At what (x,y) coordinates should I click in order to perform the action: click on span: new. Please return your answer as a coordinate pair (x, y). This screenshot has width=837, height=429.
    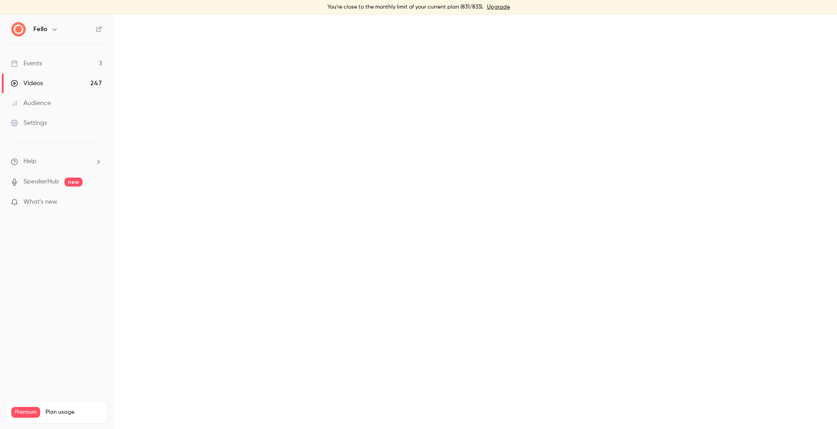
    Looking at the image, I should click on (73, 182).